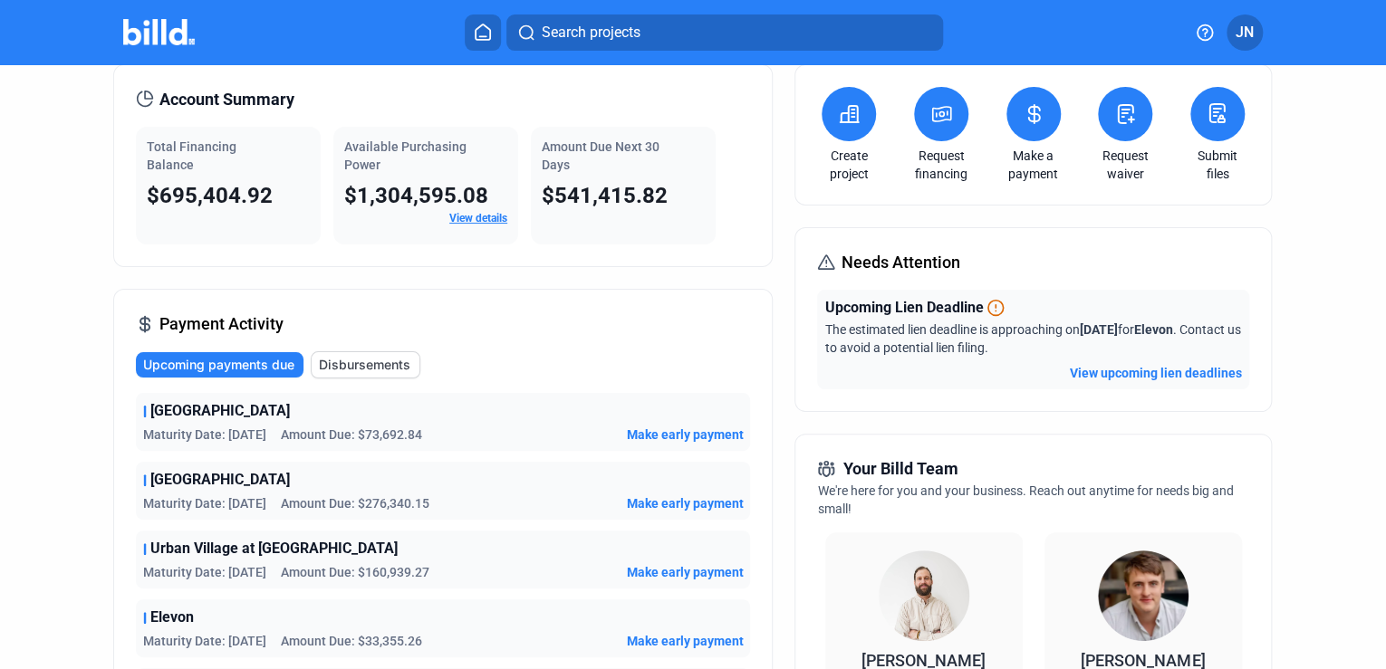 The image size is (1386, 669). I want to click on a: Create project, so click(849, 165).